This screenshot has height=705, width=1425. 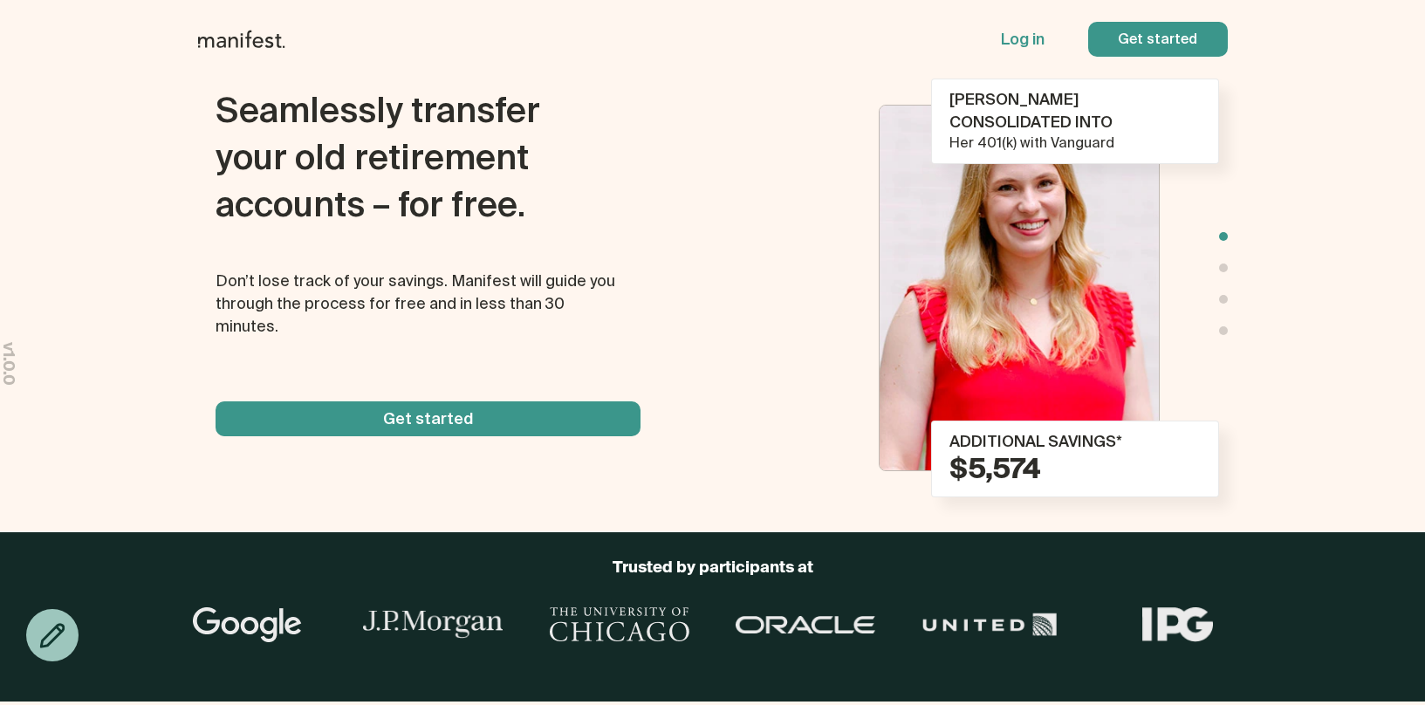 What do you see at coordinates (1023, 39) in the screenshot?
I see `p: Log in` at bounding box center [1023, 39].